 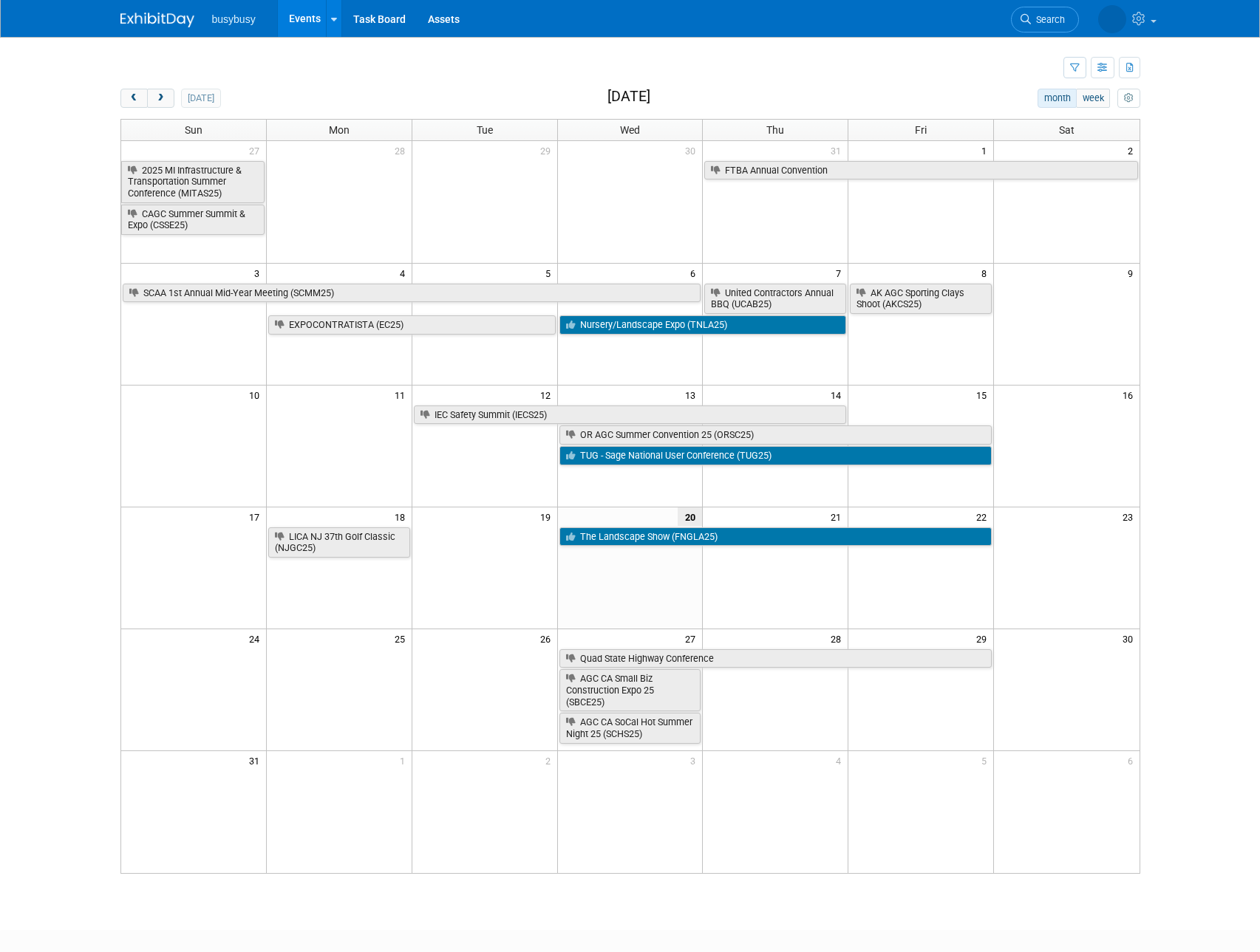 I want to click on span: 25, so click(x=402, y=638).